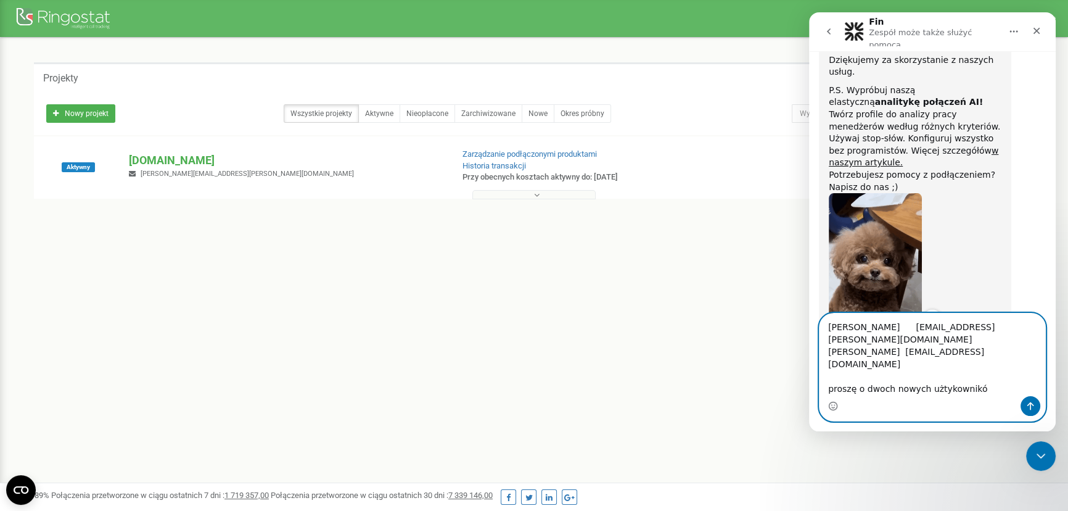 Image resolution: width=1068 pixels, height=511 pixels. Describe the element at coordinates (382, 495) in the screenshot. I see `span: Połączenia przetworzone w ciągu ostatnich 30 dni :` at that location.